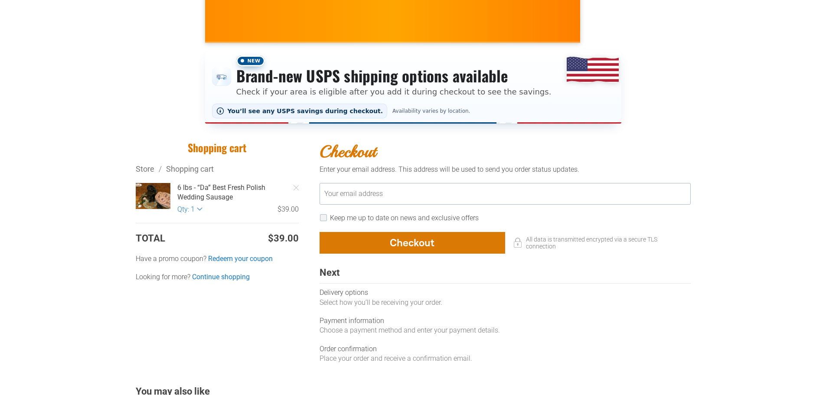  Describe the element at coordinates (283, 239) in the screenshot. I see `span: $39.00` at that location.